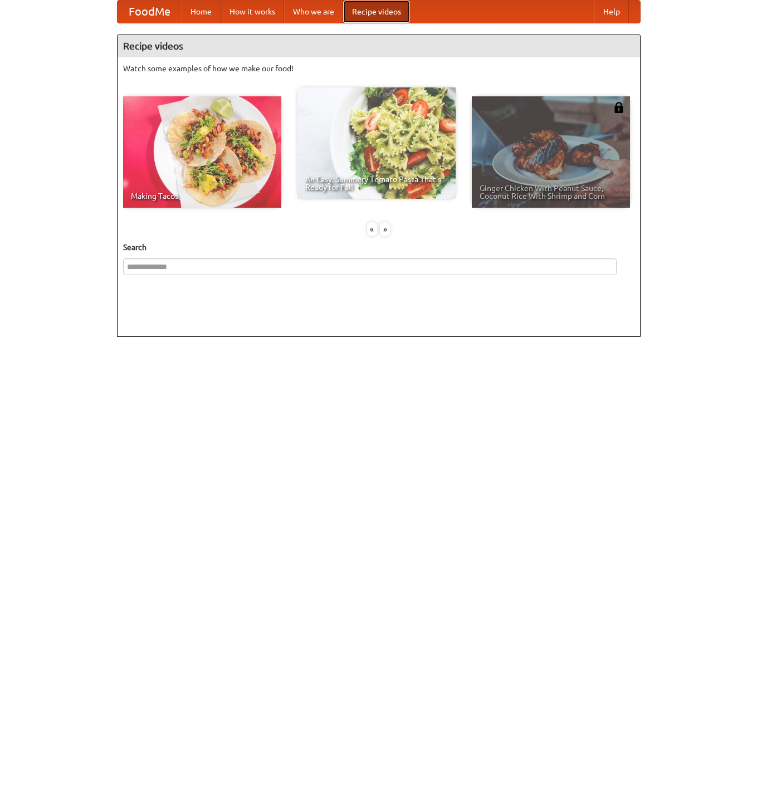 The image size is (757, 788). I want to click on h5: Search, so click(379, 247).